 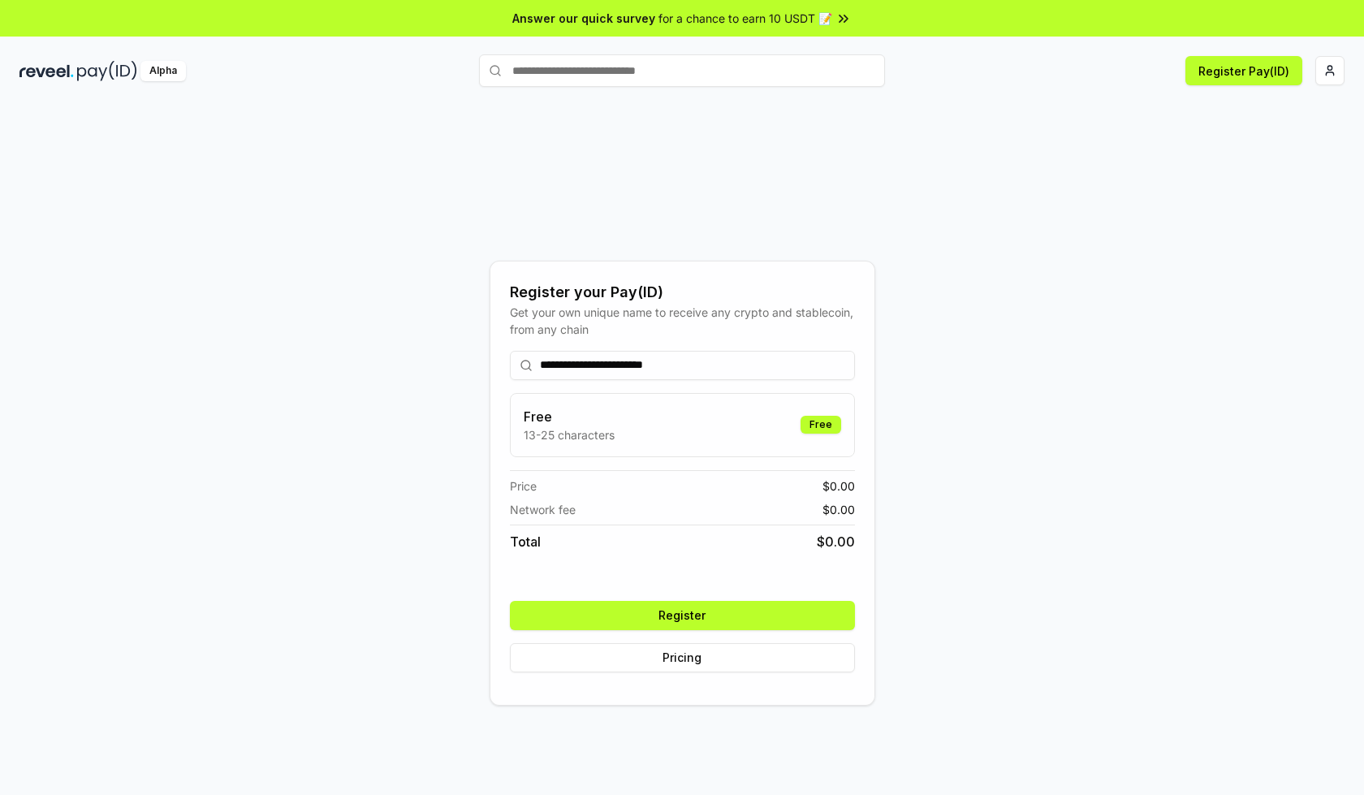 What do you see at coordinates (46, 71) in the screenshot?
I see `img: reveel_dark` at bounding box center [46, 71].